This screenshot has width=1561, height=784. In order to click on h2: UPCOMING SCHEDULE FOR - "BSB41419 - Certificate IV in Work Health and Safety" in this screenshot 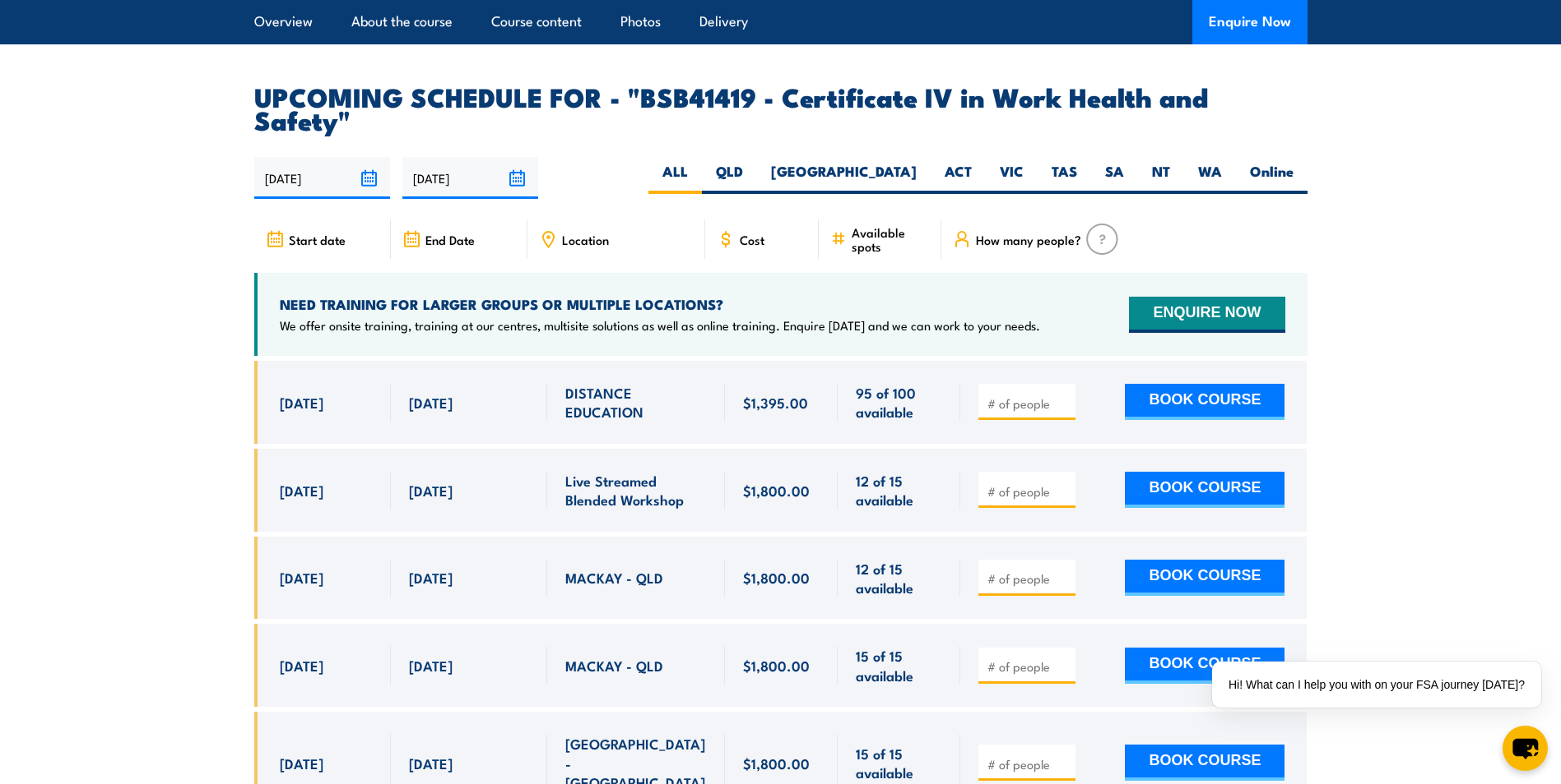, I will do `click(780, 108)`.